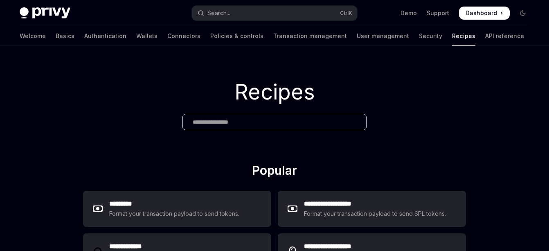  Describe the element at coordinates (464, 36) in the screenshot. I see `a: Recipes` at that location.